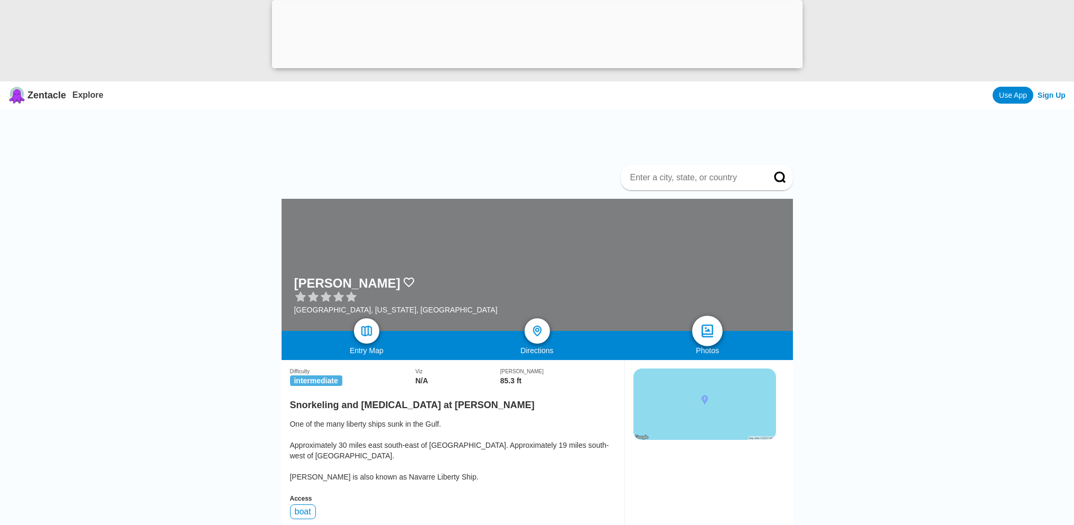  What do you see at coordinates (708, 350) in the screenshot?
I see `div: Photos` at bounding box center [708, 350].